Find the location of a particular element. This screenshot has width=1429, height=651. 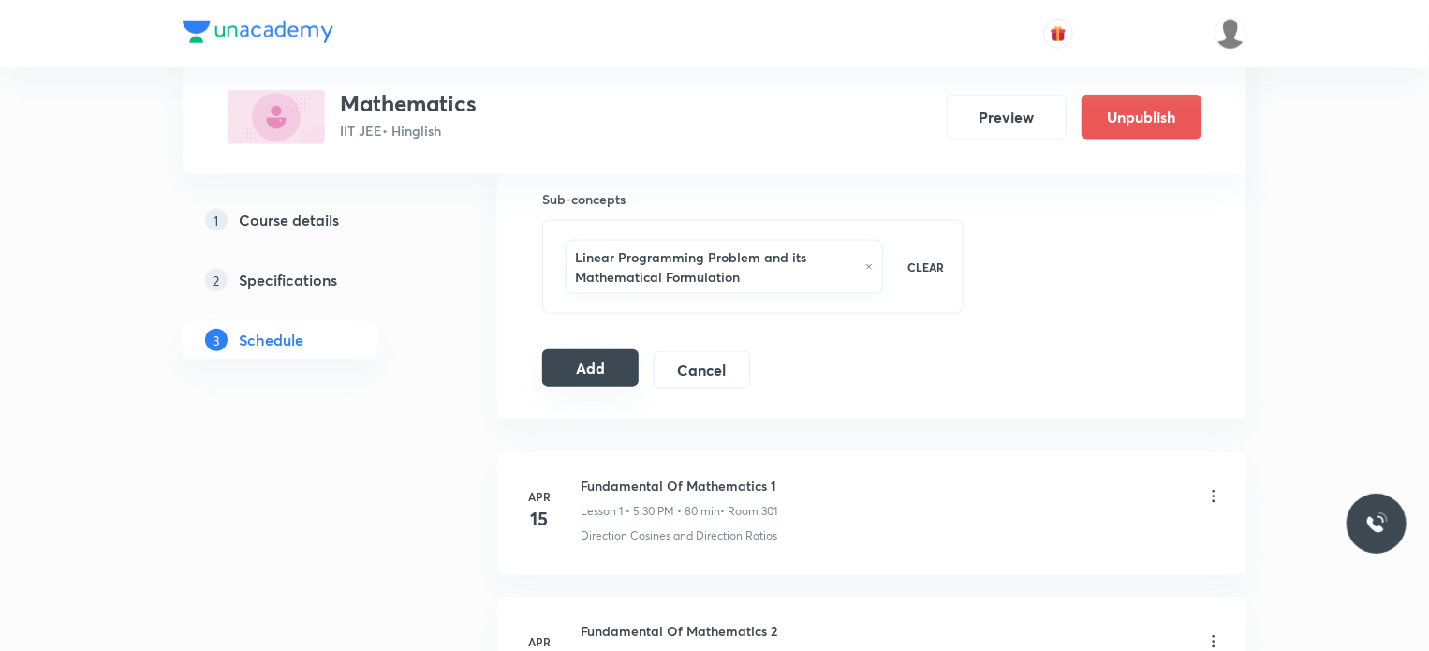

h5: Course details is located at coordinates (288, 220).